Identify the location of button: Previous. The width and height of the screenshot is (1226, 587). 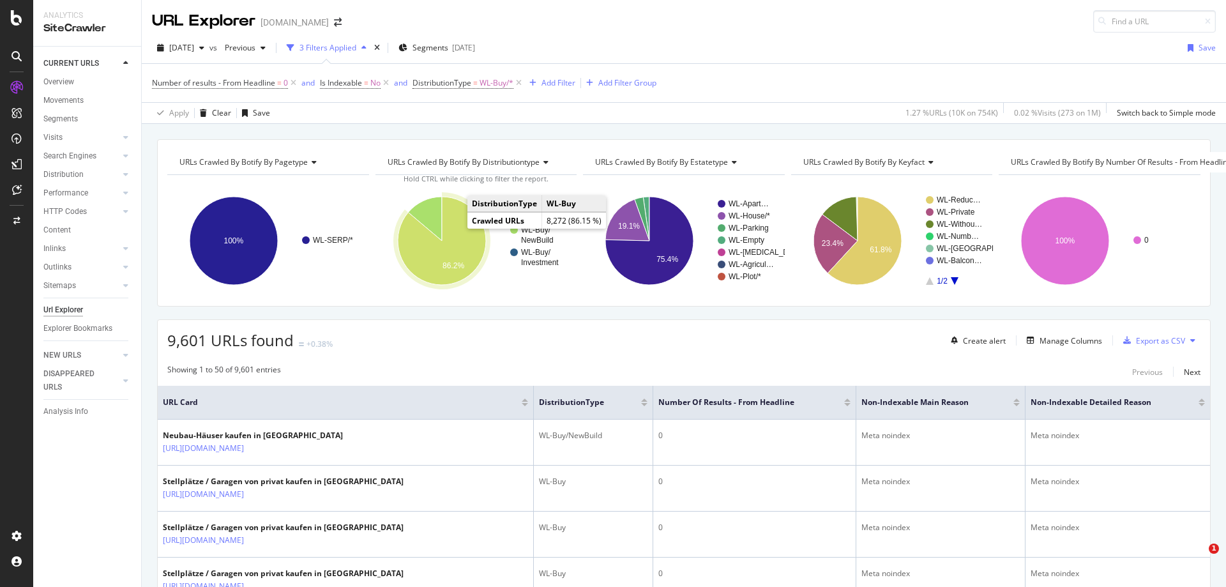
(245, 48).